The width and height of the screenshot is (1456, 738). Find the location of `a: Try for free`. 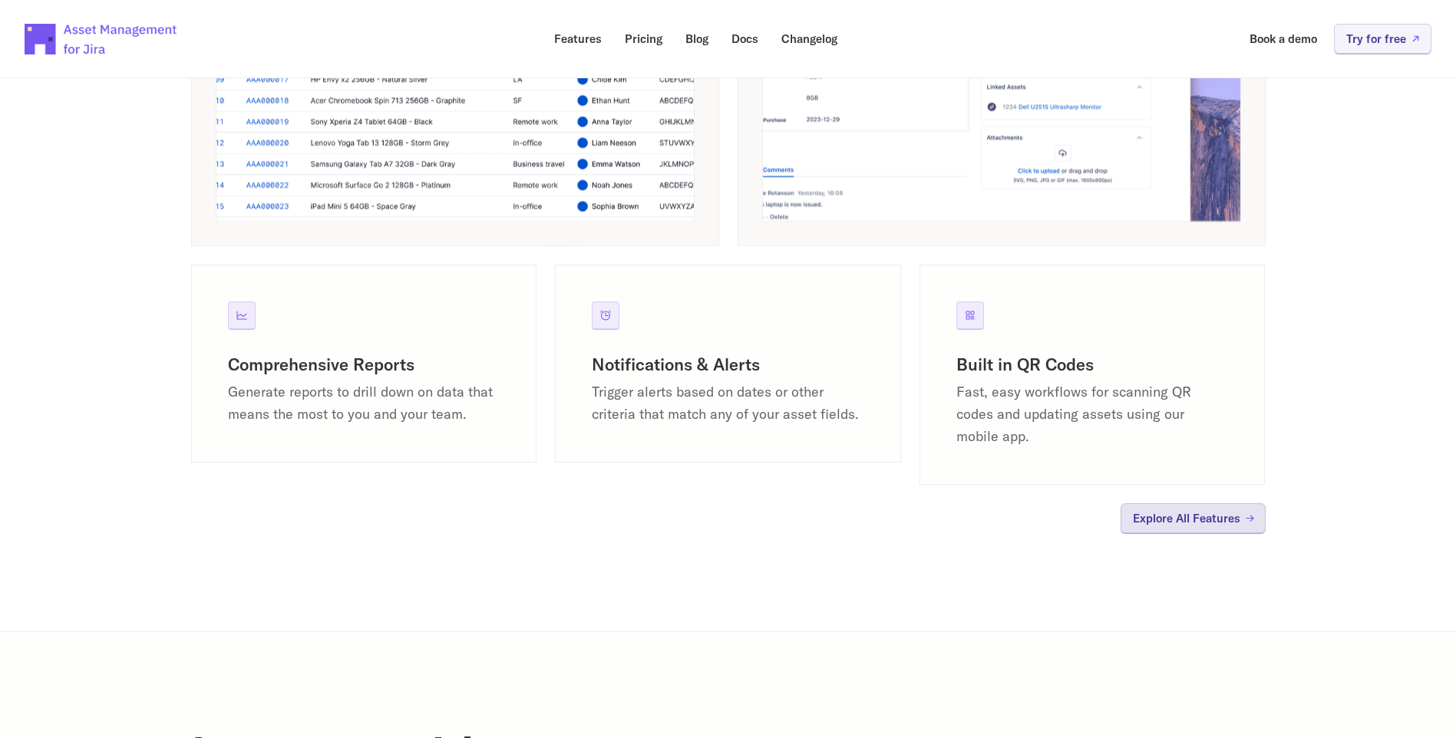

a: Try for free is located at coordinates (1382, 38).